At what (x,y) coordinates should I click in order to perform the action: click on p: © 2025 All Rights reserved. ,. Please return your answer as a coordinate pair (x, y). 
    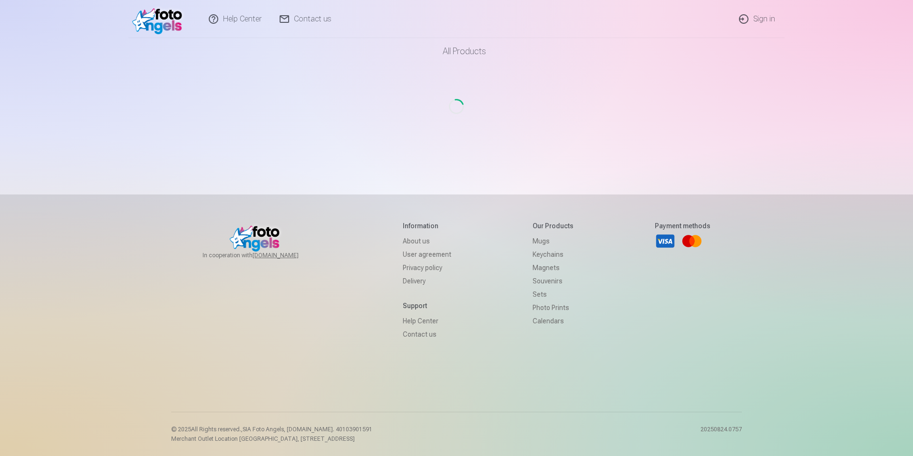
    Looking at the image, I should click on (272, 430).